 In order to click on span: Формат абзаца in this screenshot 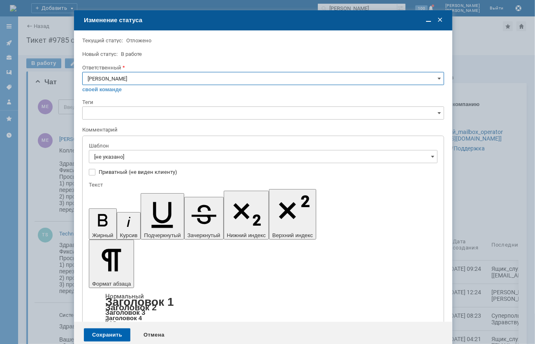, I will do `click(112, 284)`.